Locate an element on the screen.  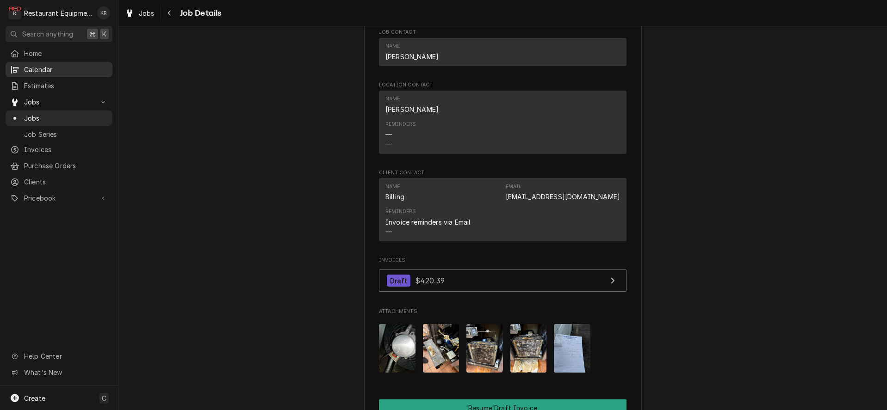
span: K is located at coordinates (104, 34).